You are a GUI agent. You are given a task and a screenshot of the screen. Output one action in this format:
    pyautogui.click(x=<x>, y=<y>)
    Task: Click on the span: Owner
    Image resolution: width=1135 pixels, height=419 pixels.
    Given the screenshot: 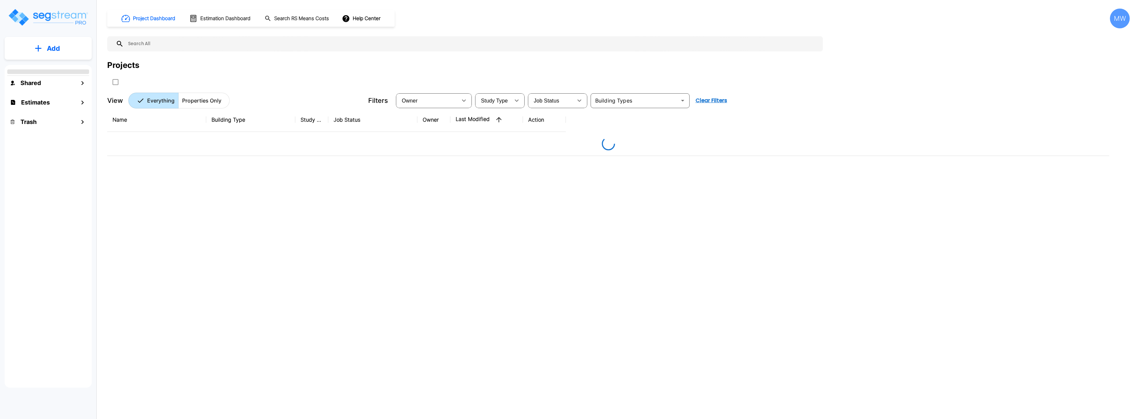 What is the action you would take?
    pyautogui.click(x=410, y=101)
    